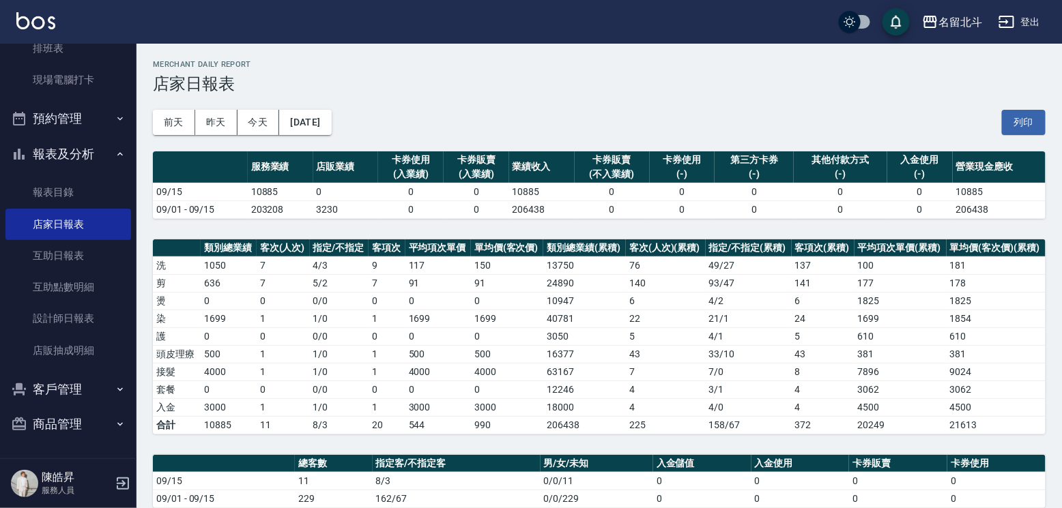 Image resolution: width=1062 pixels, height=508 pixels. Describe the element at coordinates (748, 336) in the screenshot. I see `td: 4 / 1` at that location.